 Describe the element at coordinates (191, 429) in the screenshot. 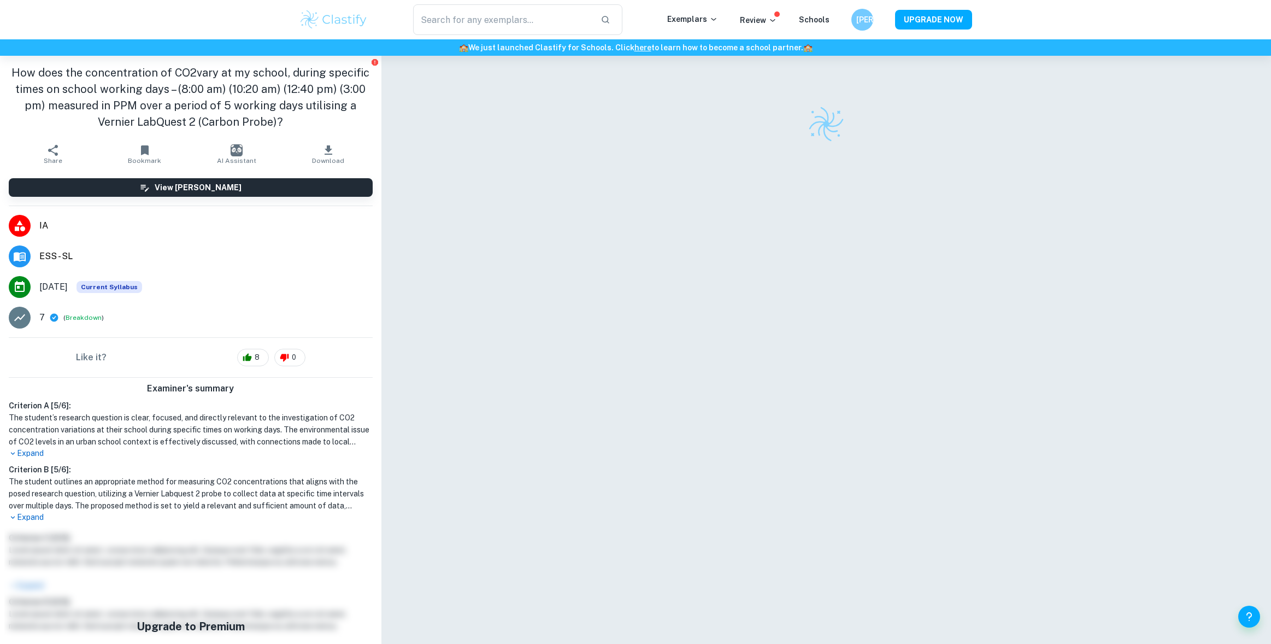

I see `h1: The student’s research question is clear, focused, and directly relevant to the investigation of ...` at that location.